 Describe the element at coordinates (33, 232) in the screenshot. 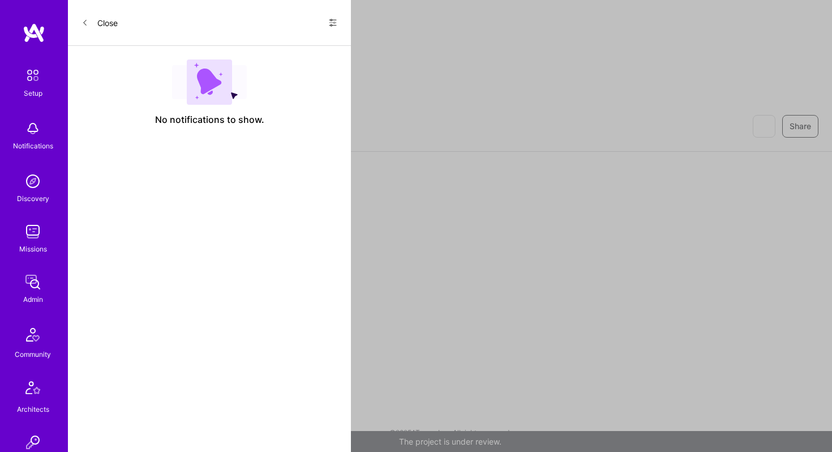

I see `img: teamwork` at that location.